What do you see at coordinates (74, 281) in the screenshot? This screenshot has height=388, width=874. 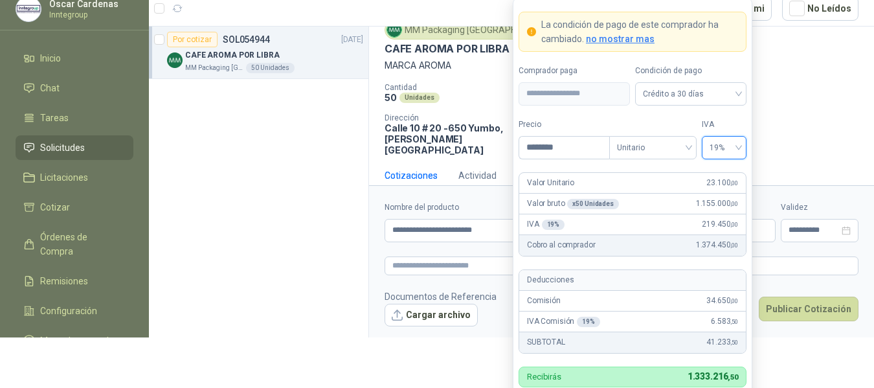 I see `a: Remisiones` at bounding box center [74, 281].